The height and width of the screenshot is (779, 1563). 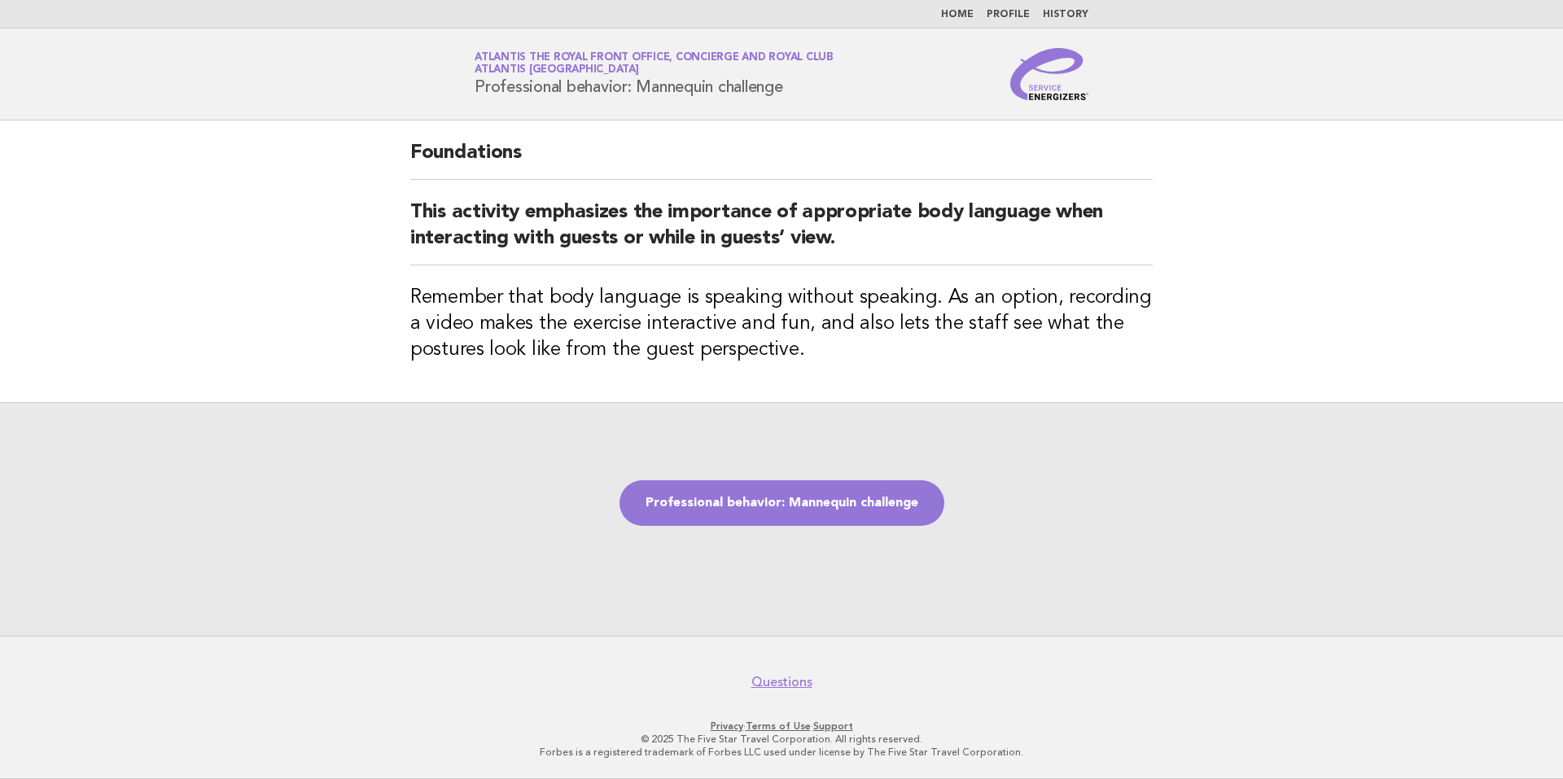 What do you see at coordinates (781, 160) in the screenshot?
I see `h2: Foundations` at bounding box center [781, 160].